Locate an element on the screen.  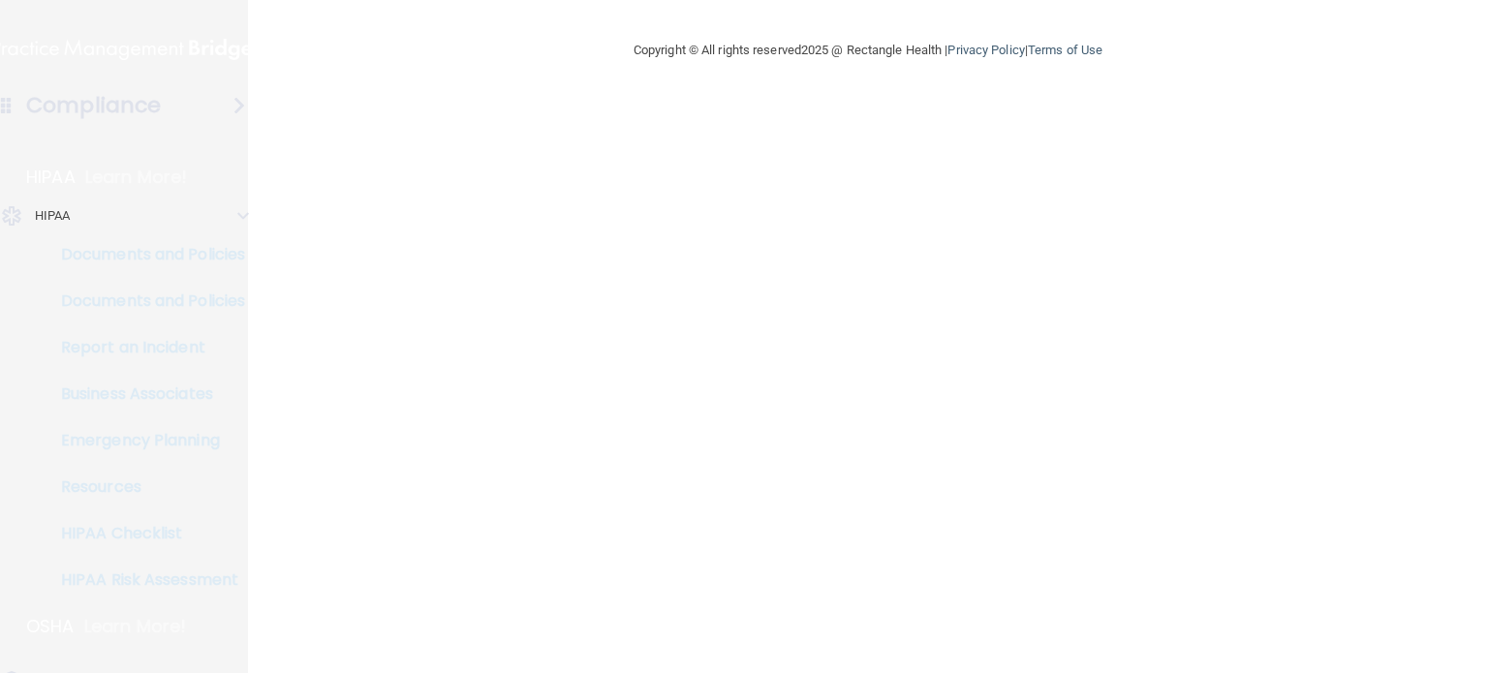
h4: Compliance is located at coordinates (93, 106).